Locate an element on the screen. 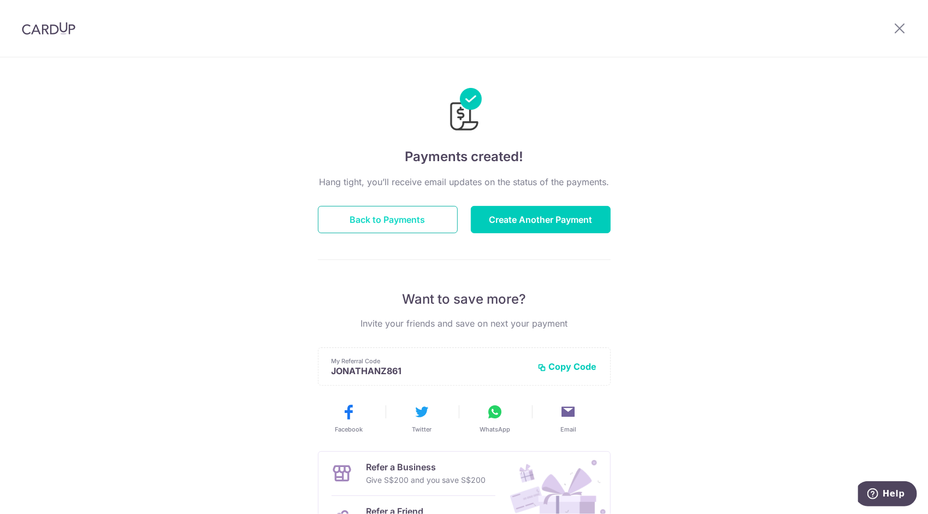 This screenshot has width=928, height=514. p: Invite your friends and save on next your payment is located at coordinates (464, 323).